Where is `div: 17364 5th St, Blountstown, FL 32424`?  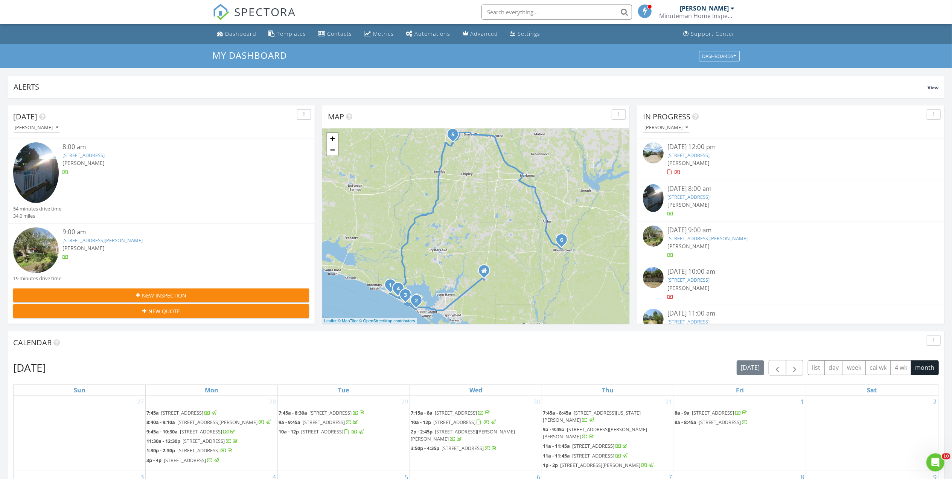
div: 17364 5th St, Blountstown, FL 32424 is located at coordinates (564, 242).